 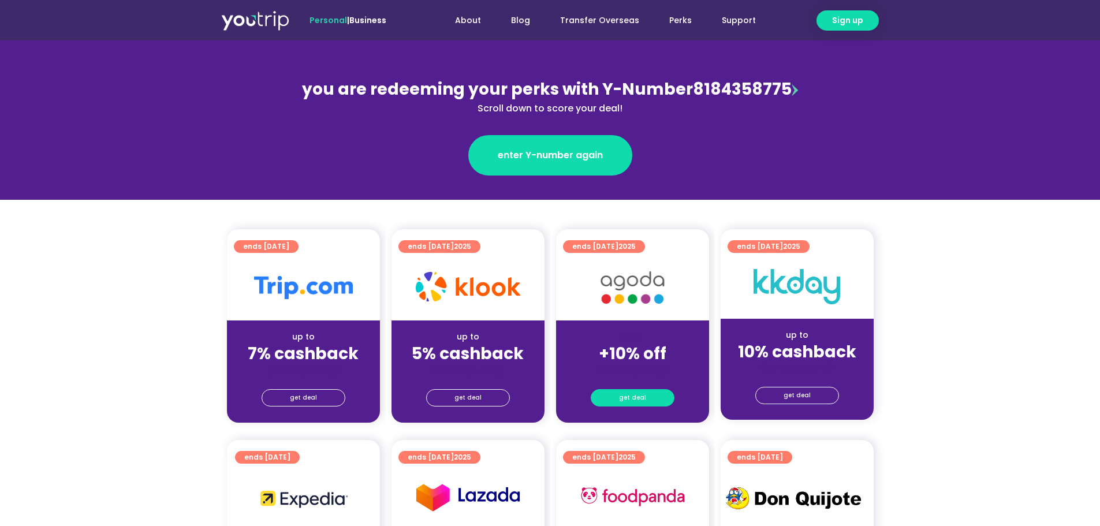 What do you see at coordinates (550, 96) in the screenshot?
I see `div: 8184358775` at bounding box center [550, 96].